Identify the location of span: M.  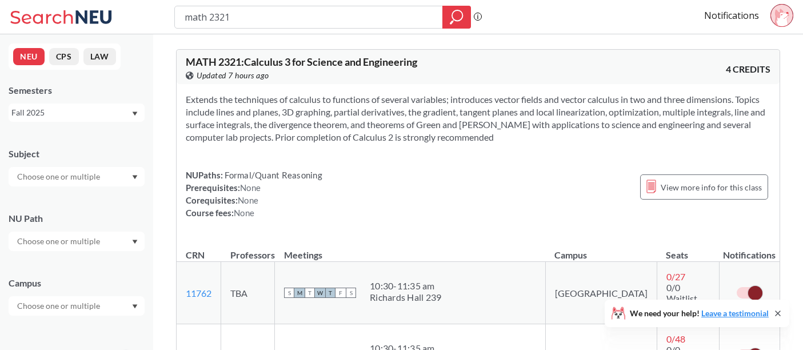
(300, 293).